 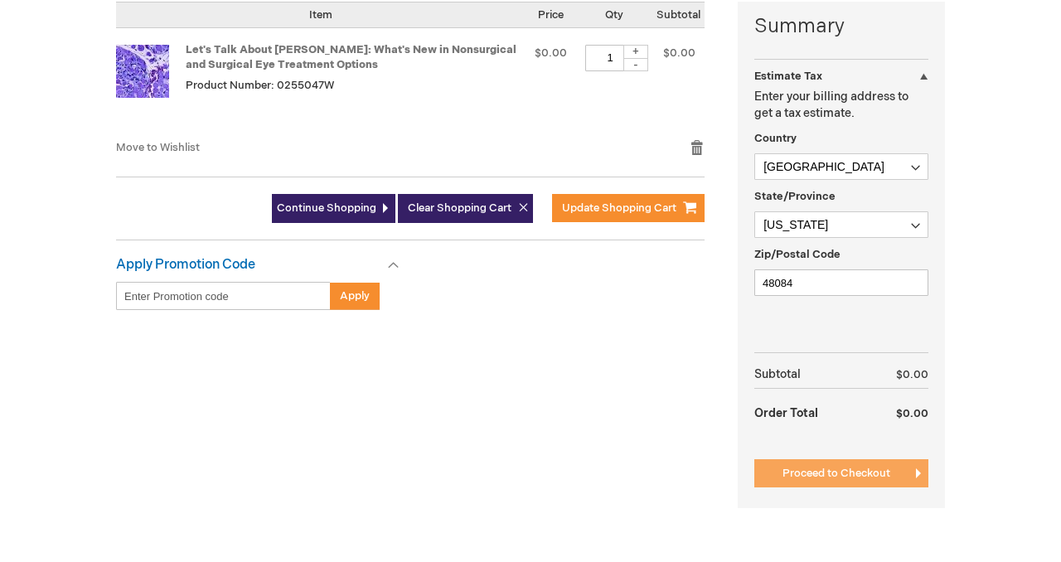 What do you see at coordinates (158, 148) in the screenshot?
I see `span: Move to Wishlist` at bounding box center [158, 148].